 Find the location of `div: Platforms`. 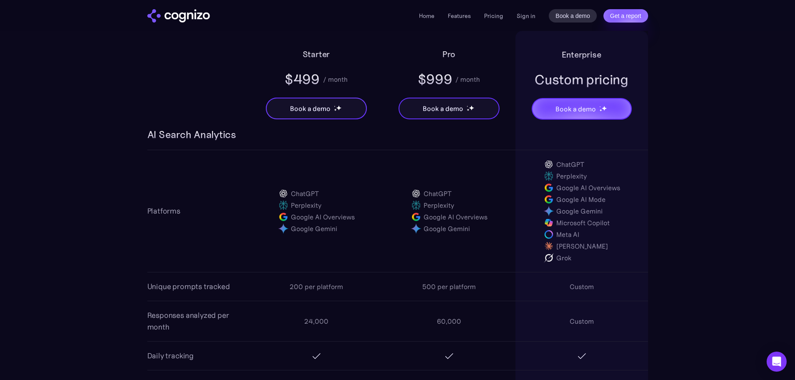

div: Platforms is located at coordinates (164, 211).